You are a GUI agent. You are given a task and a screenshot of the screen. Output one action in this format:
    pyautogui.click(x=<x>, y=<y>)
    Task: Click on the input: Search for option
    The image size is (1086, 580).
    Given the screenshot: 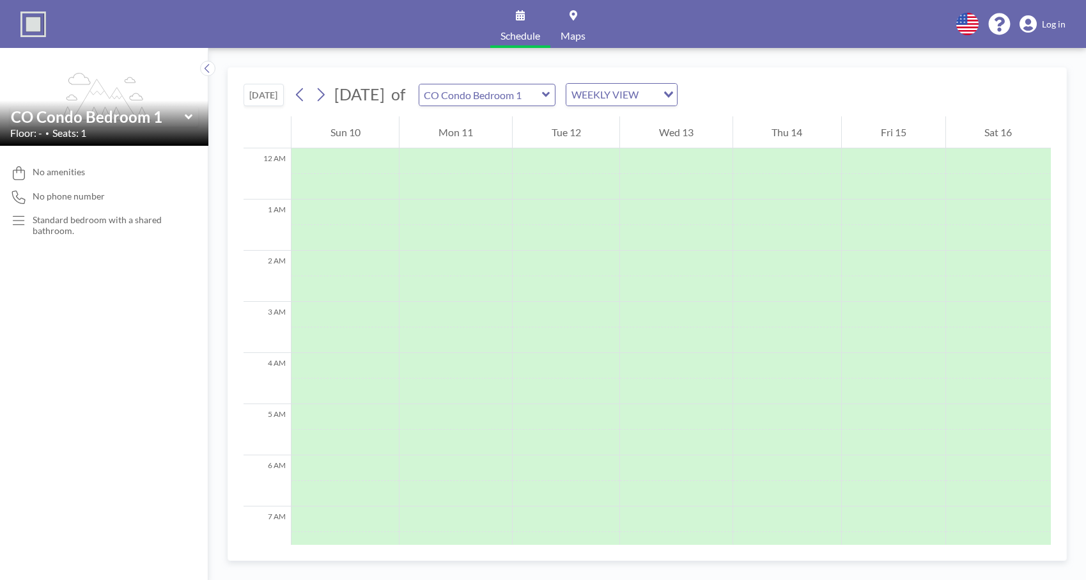 What is the action you would take?
    pyautogui.click(x=649, y=95)
    